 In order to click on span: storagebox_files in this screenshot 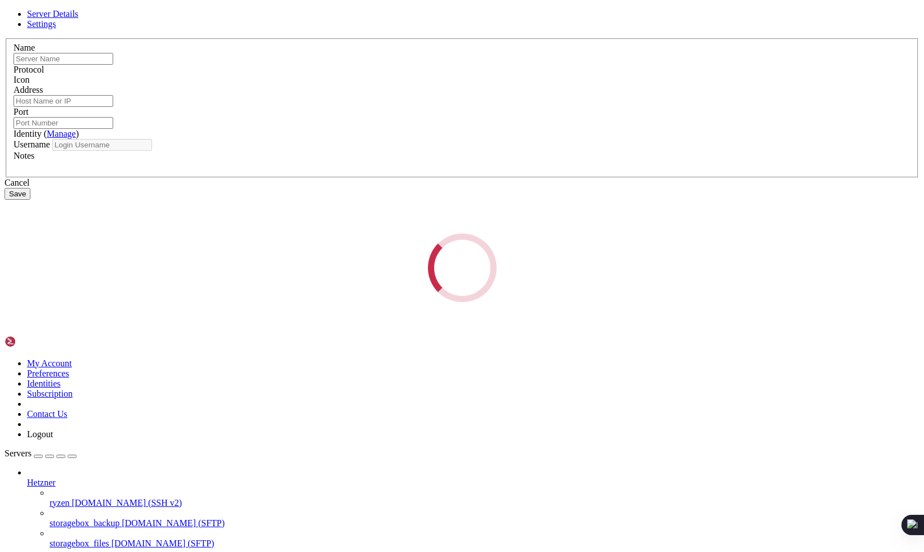, I will do `click(79, 543)`.